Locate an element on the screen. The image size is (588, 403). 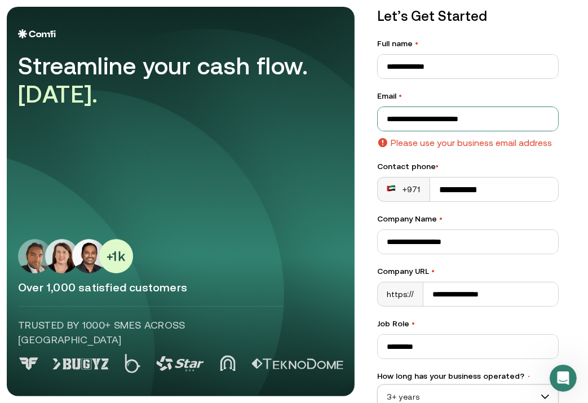
p: Please use your business email address is located at coordinates (471, 143).